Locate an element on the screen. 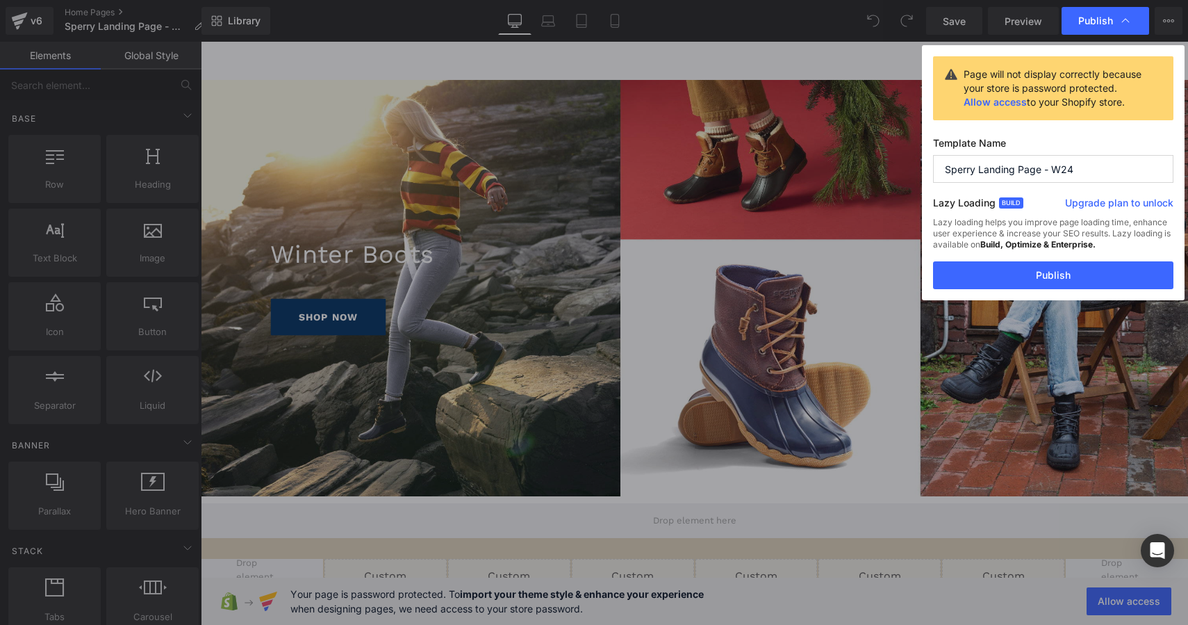 This screenshot has height=625, width=1188. a: Upgrade plan to unlock is located at coordinates (1119, 206).